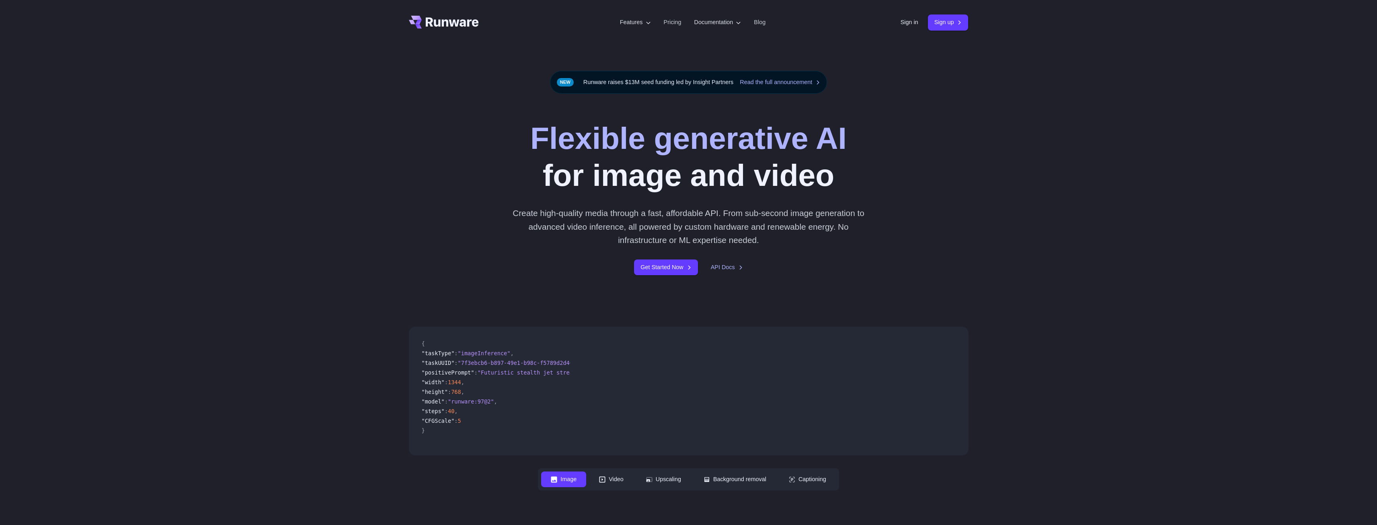 The width and height of the screenshot is (1377, 525). What do you see at coordinates (780, 82) in the screenshot?
I see `a: Read the full announcement` at bounding box center [780, 82].